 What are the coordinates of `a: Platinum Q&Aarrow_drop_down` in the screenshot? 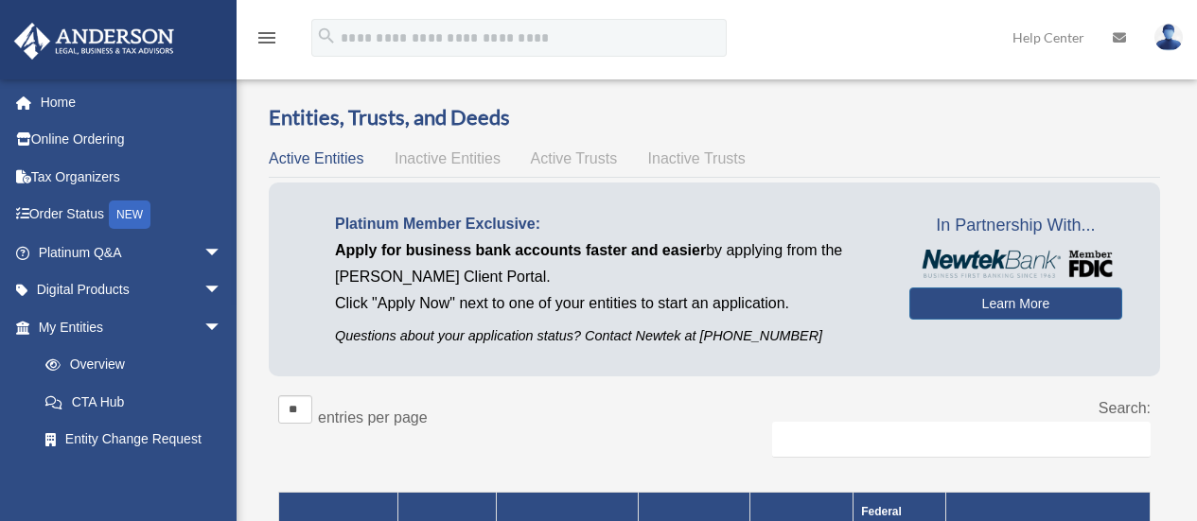 It's located at (132, 253).